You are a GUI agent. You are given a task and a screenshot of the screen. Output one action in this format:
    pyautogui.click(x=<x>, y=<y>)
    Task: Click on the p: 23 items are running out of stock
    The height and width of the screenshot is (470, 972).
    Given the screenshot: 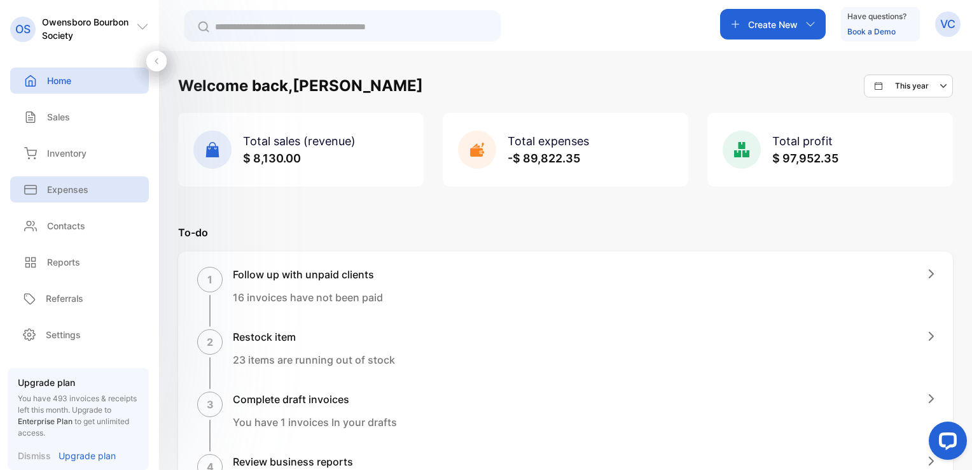 What is the action you would take?
    pyautogui.click(x=314, y=359)
    